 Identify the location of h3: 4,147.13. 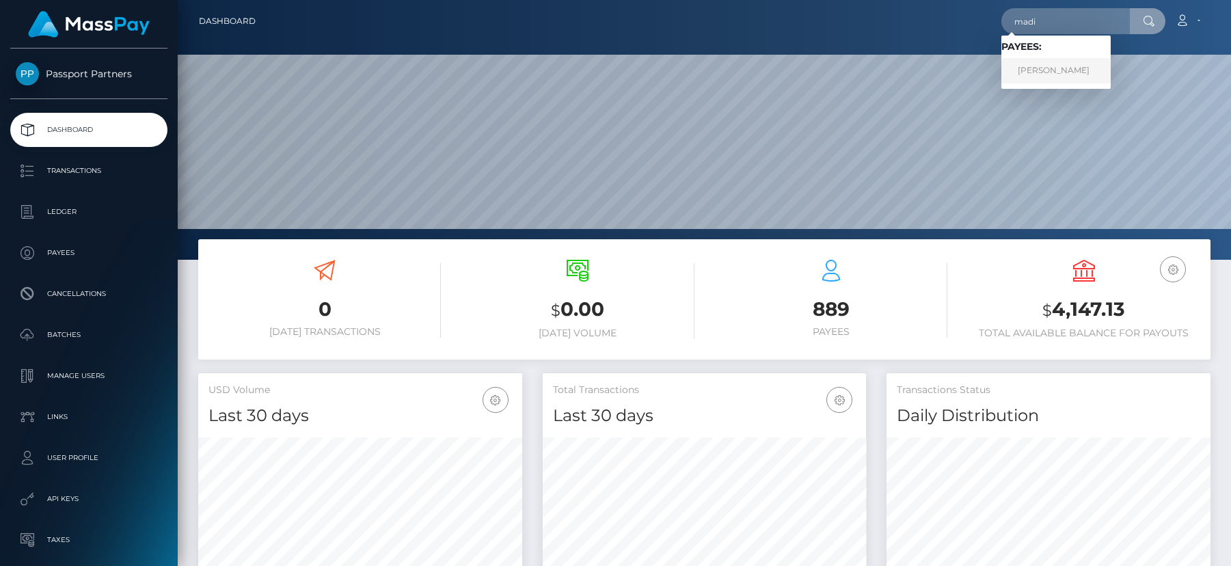
(1084, 310).